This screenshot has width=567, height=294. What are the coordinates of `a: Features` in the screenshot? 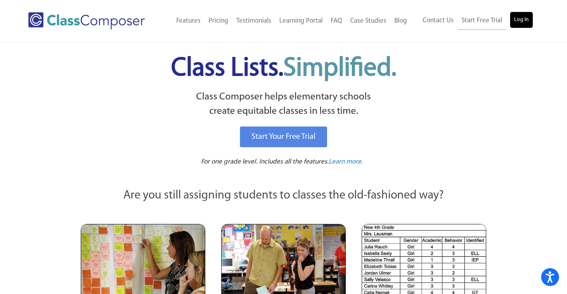 It's located at (188, 21).